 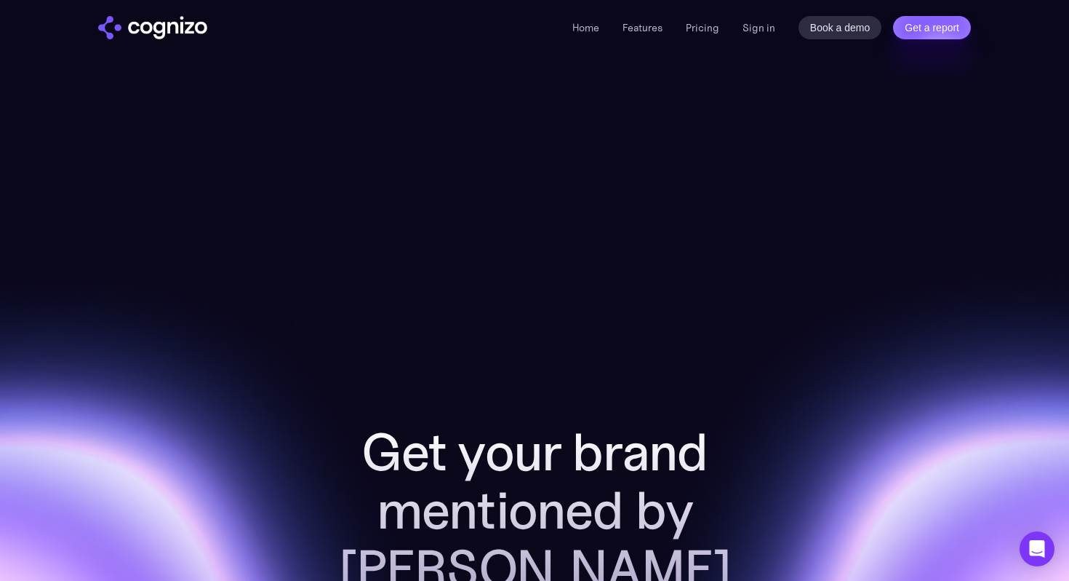 I want to click on a: Sign in, so click(x=759, y=28).